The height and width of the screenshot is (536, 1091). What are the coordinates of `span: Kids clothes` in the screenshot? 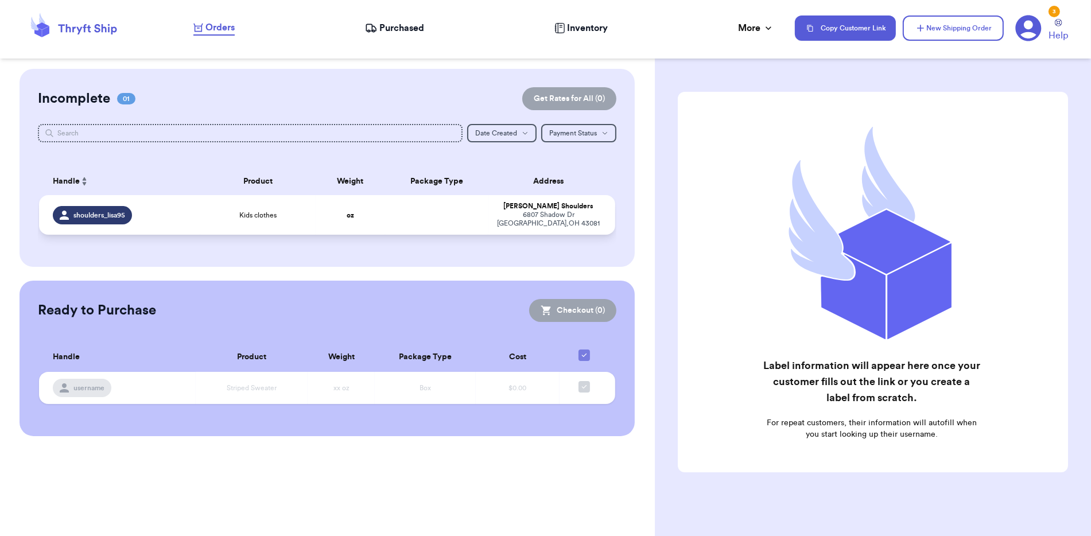 It's located at (258, 215).